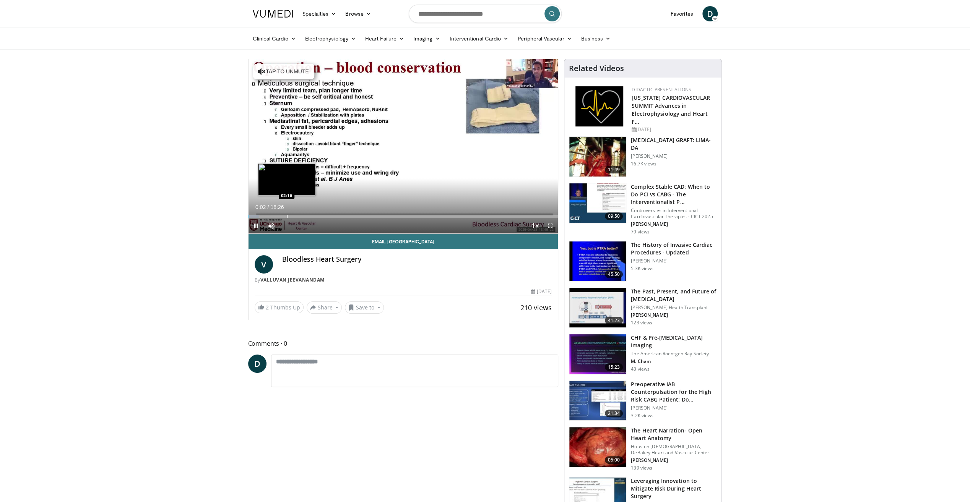 Image resolution: width=970 pixels, height=502 pixels. Describe the element at coordinates (536, 308) in the screenshot. I see `span: 210 views` at that location.